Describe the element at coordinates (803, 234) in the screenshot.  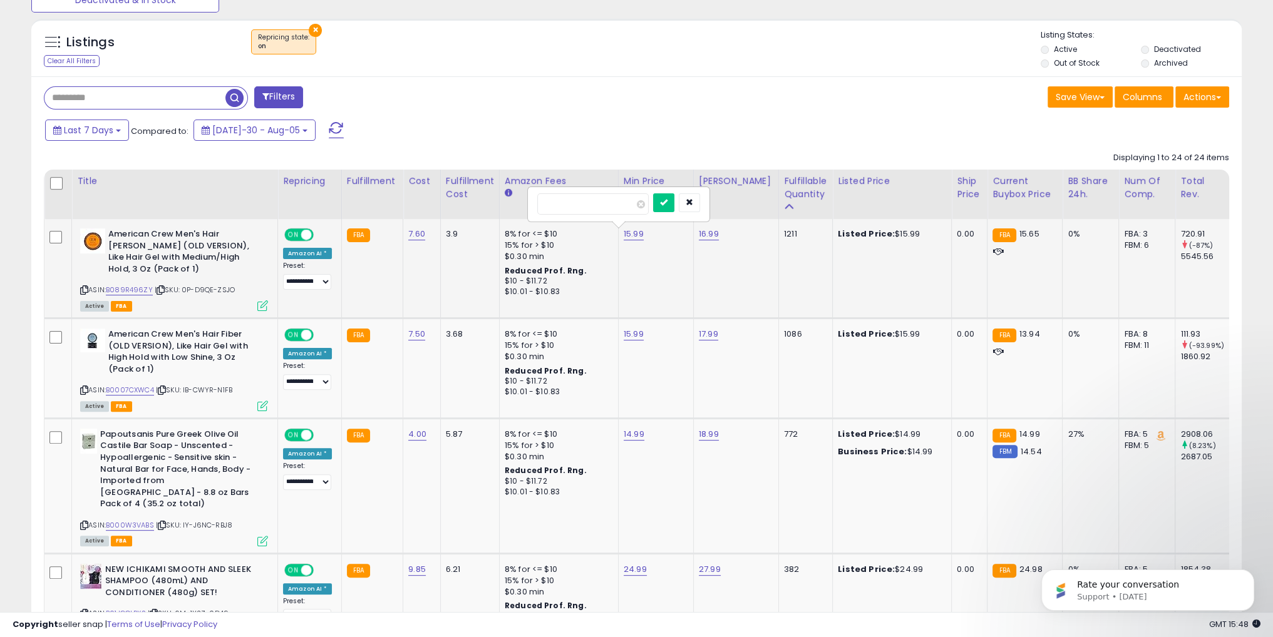
I see `div: 1211` at that location.